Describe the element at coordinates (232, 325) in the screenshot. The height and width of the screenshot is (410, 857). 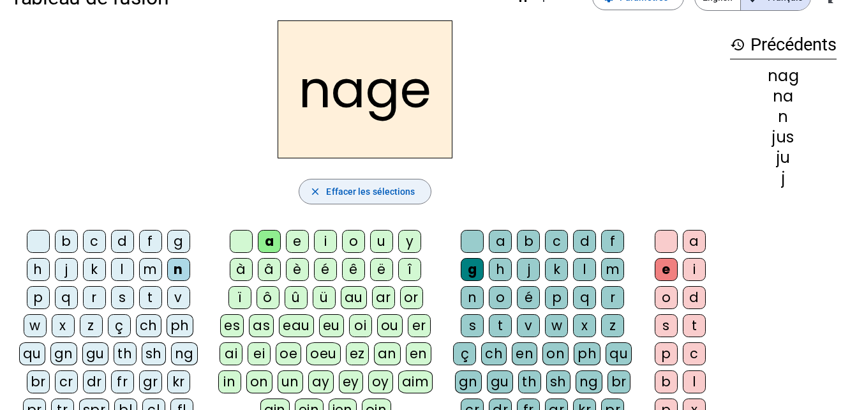
I see `div: es` at that location.